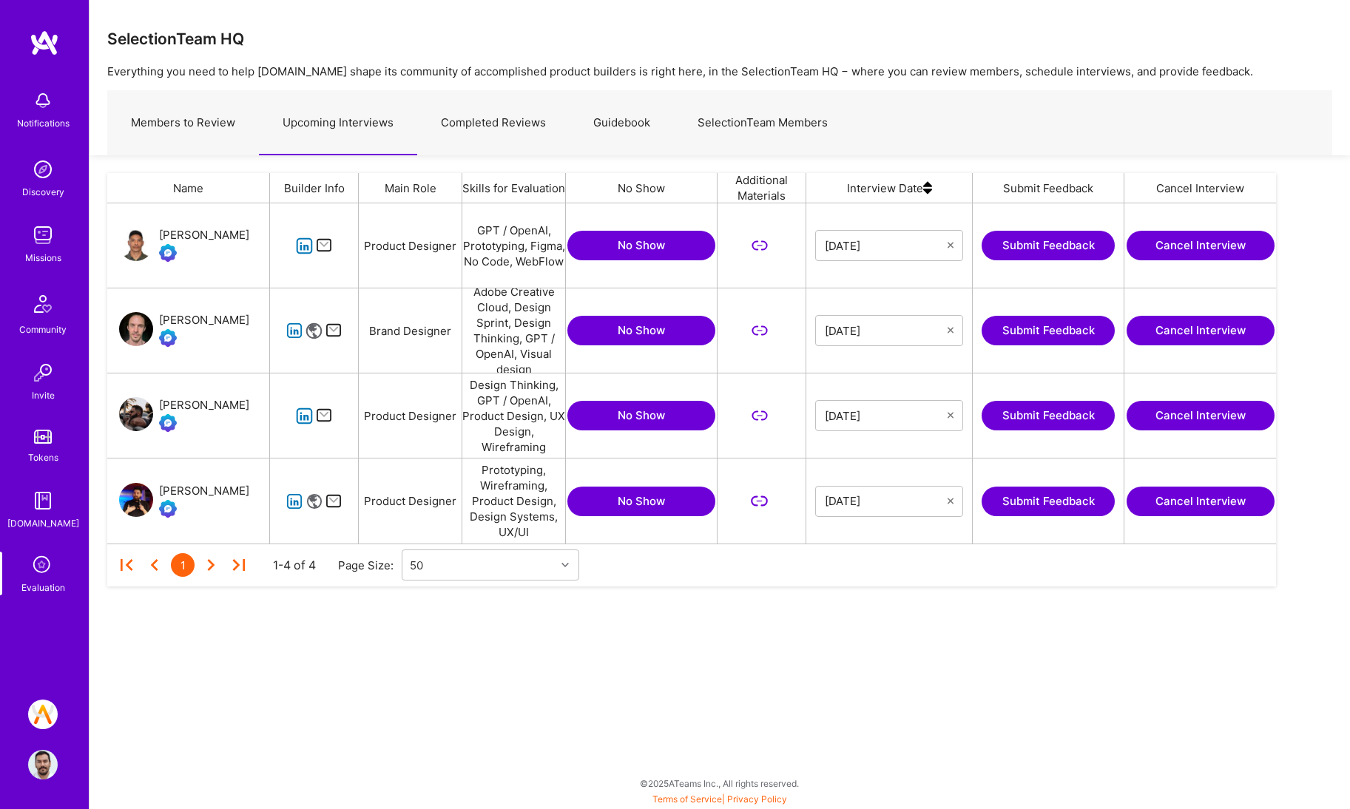 The width and height of the screenshot is (1350, 809). What do you see at coordinates (719, 783) in the screenshot?
I see `div: © 2025 ATeams Inc., All rights reserved.` at bounding box center [719, 783].